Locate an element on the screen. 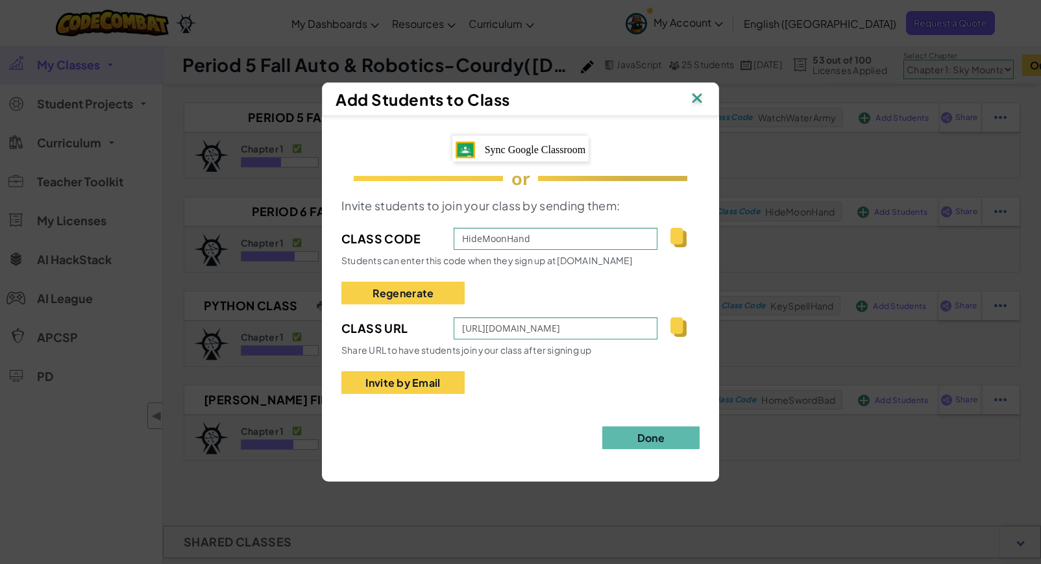  span: or is located at coordinates (520, 178).